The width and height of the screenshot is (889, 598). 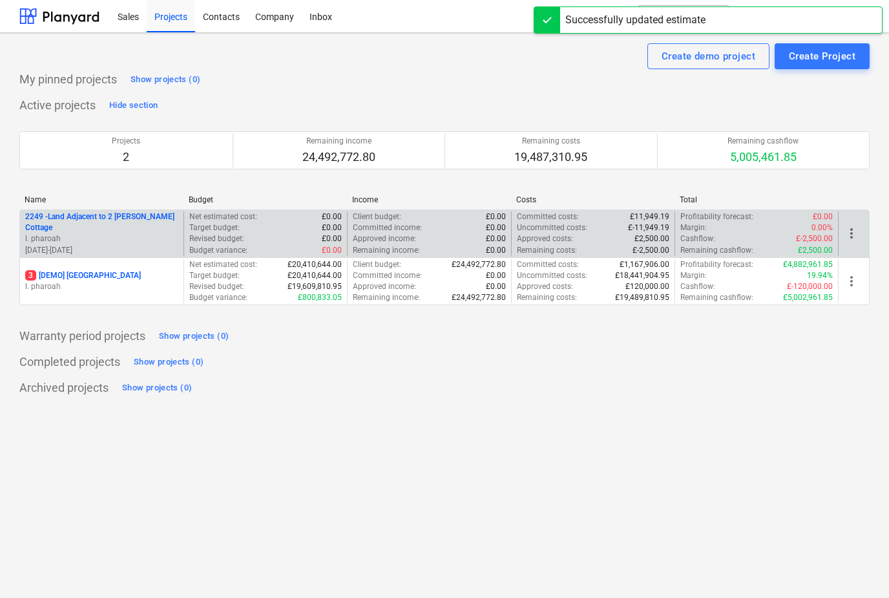 What do you see at coordinates (649, 216) in the screenshot?
I see `p: £11,949.19` at bounding box center [649, 216].